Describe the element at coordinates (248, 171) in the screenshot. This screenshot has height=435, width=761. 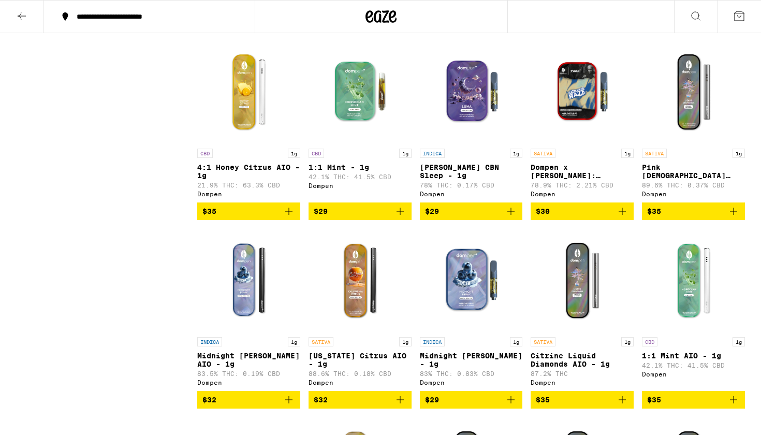
I see `p: 4:1 Honey Citrus AIO - 1g` at that location.